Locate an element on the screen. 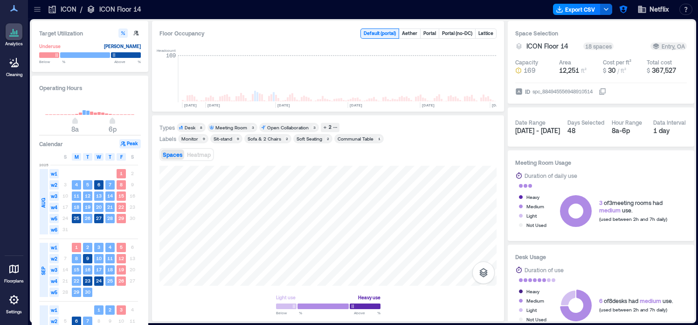 This screenshot has width=698, height=325. text: 8 is located at coordinates (121, 184).